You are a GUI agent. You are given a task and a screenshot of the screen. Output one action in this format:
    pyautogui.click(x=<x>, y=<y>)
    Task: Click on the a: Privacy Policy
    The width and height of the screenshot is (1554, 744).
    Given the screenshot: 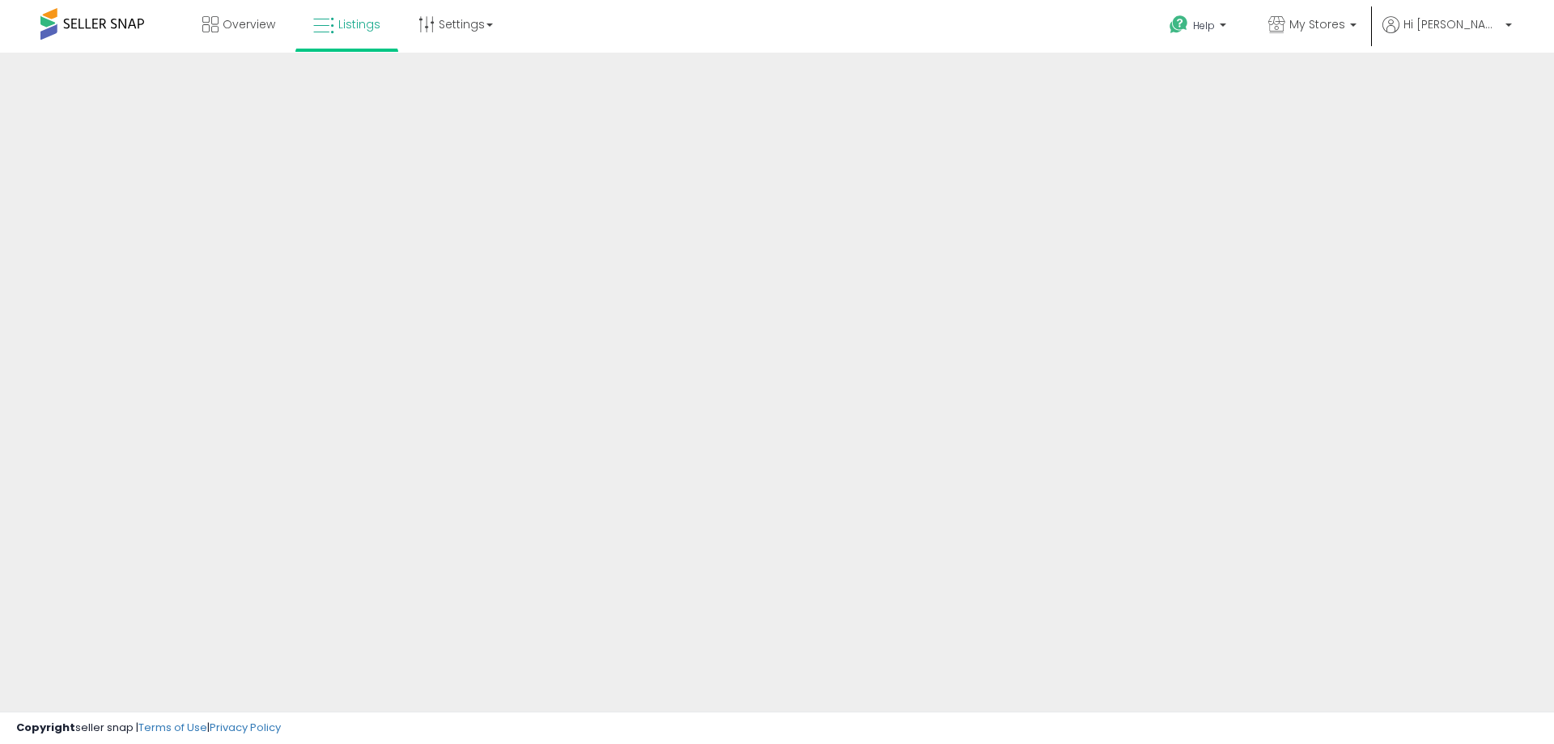 What is the action you would take?
    pyautogui.click(x=245, y=727)
    